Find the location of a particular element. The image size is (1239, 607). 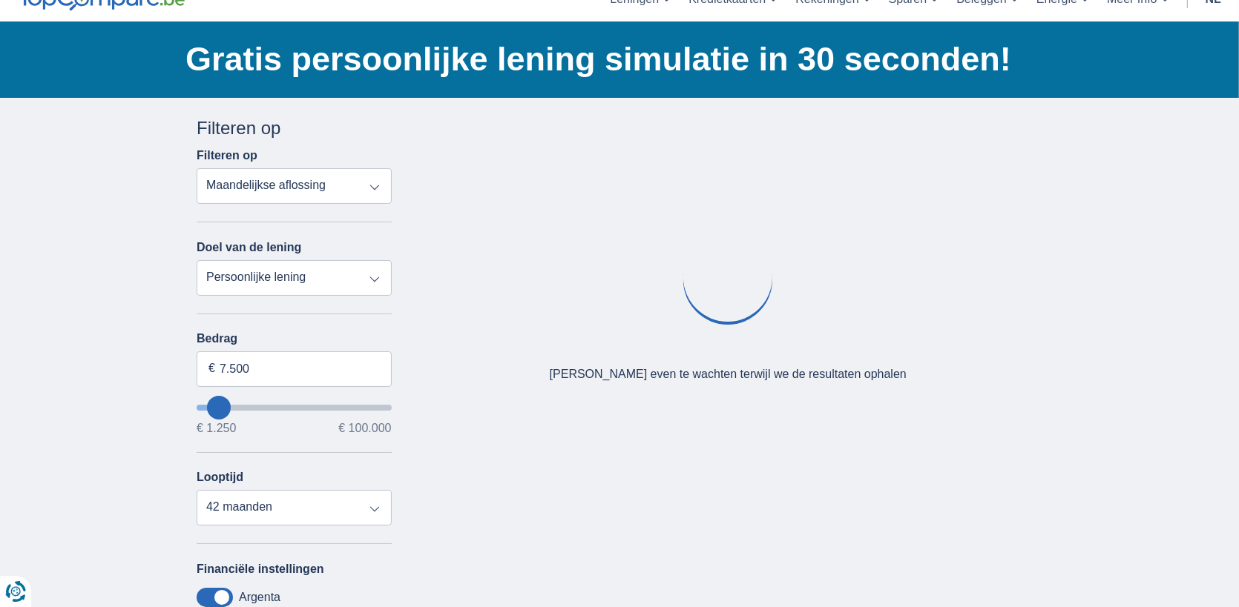

label: Argenta is located at coordinates (260, 598).